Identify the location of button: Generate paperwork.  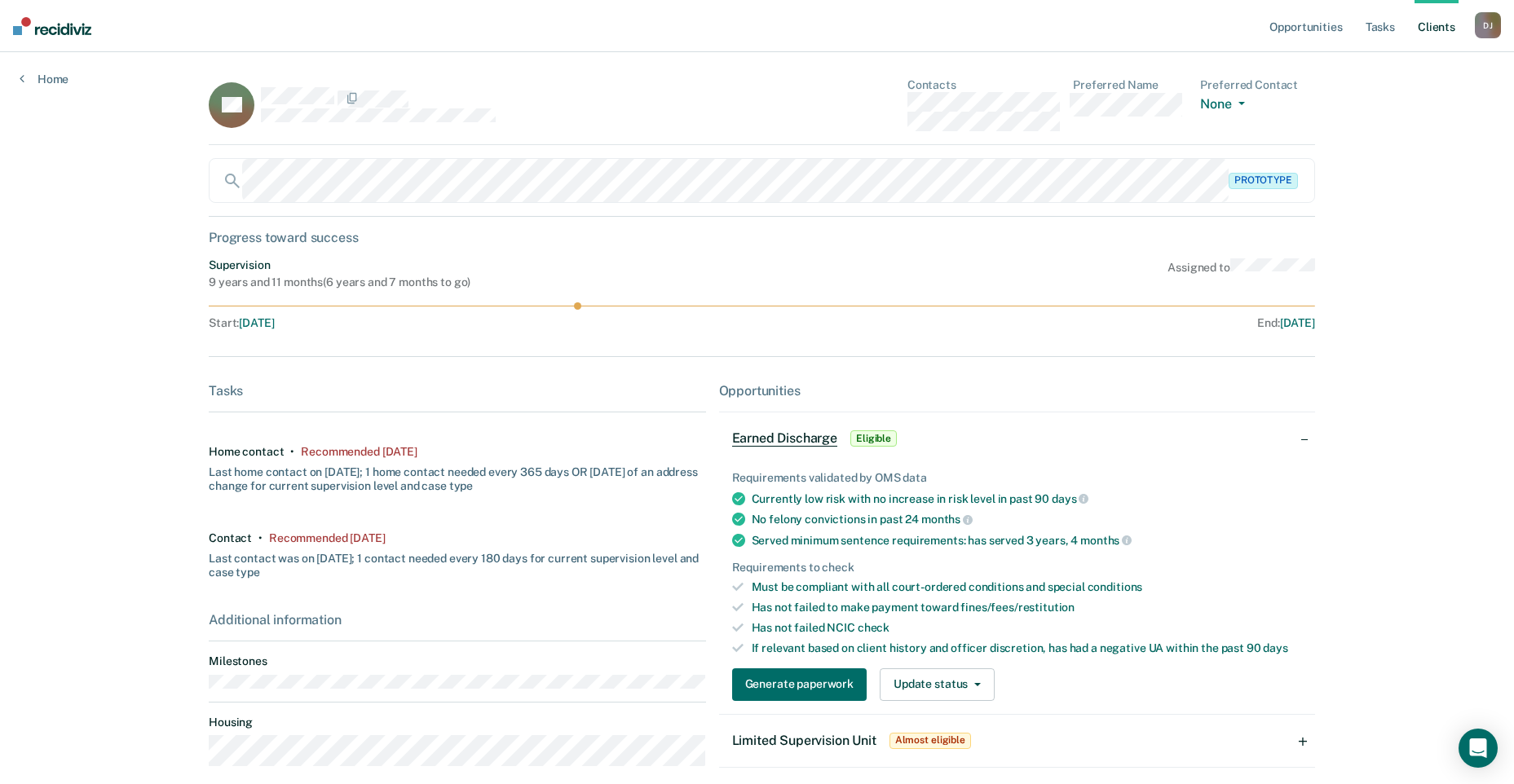
(799, 684).